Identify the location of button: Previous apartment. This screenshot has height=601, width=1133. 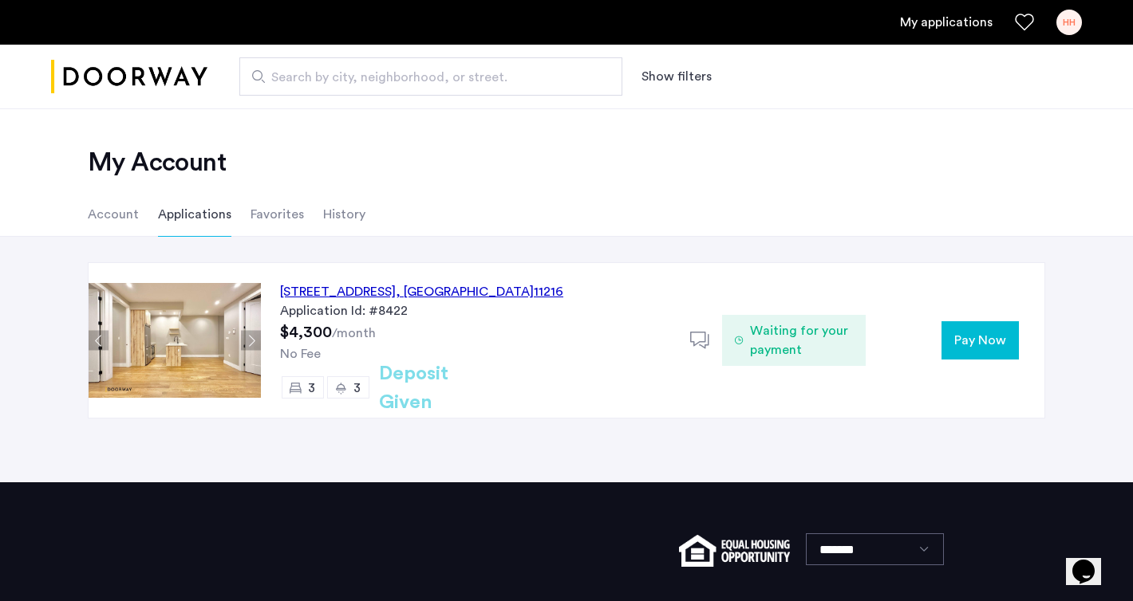
(98, 341).